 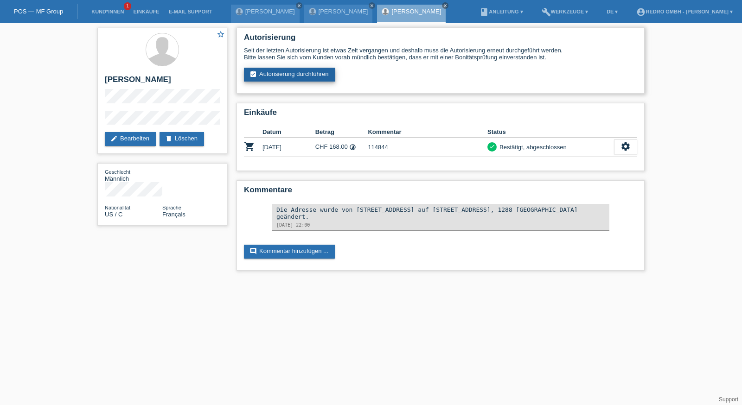 What do you see at coordinates (626, 147) in the screenshot?
I see `i: settings` at bounding box center [626, 147].